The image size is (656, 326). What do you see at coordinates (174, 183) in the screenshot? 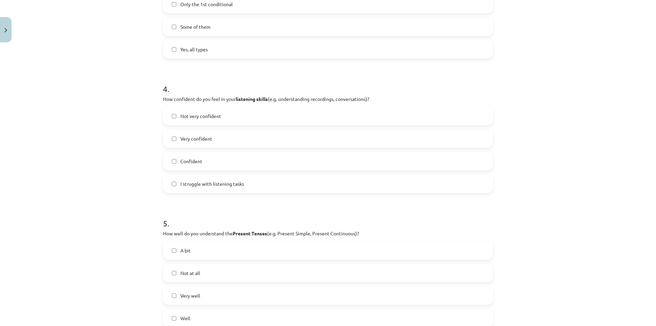
I see `input: I struggle with listening tasks` at bounding box center [174, 183].